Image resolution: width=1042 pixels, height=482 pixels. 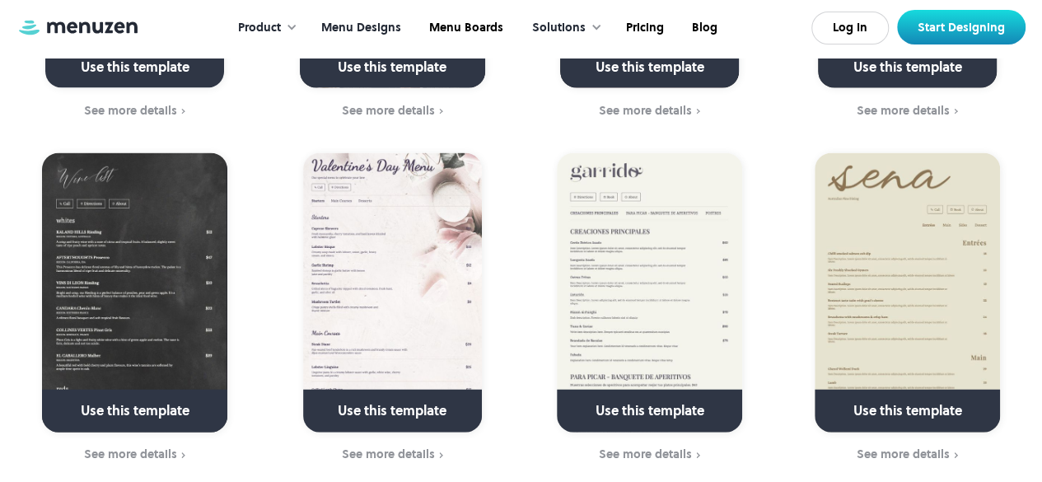 What do you see at coordinates (961, 27) in the screenshot?
I see `a: Start Designing` at bounding box center [961, 27].